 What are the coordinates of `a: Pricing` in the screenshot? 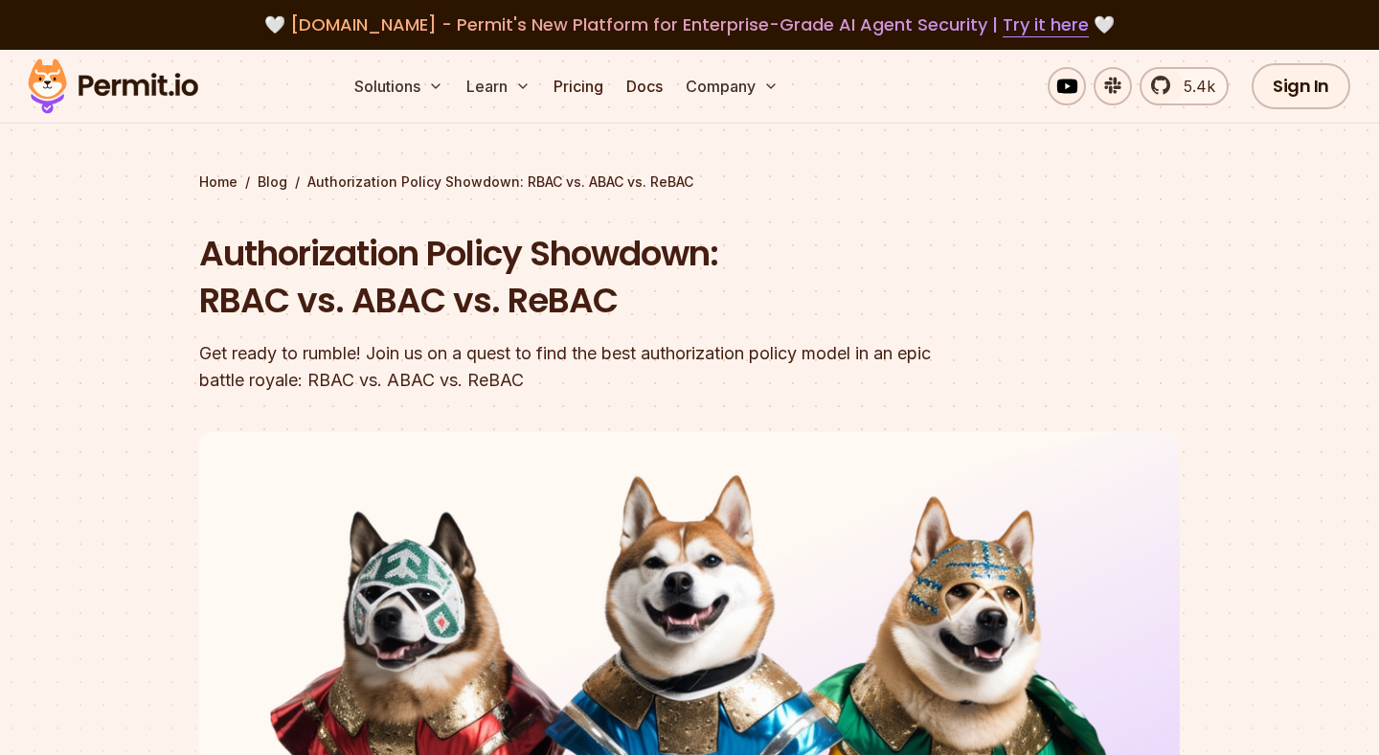 It's located at (578, 86).